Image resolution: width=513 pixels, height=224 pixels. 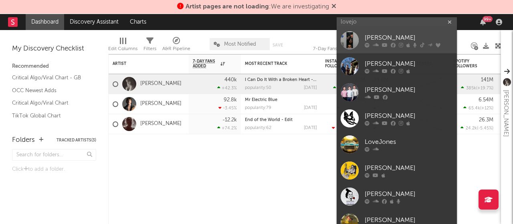 What do you see at coordinates (281, 120) in the screenshot?
I see `div: End of the World - Edit` at bounding box center [281, 120].